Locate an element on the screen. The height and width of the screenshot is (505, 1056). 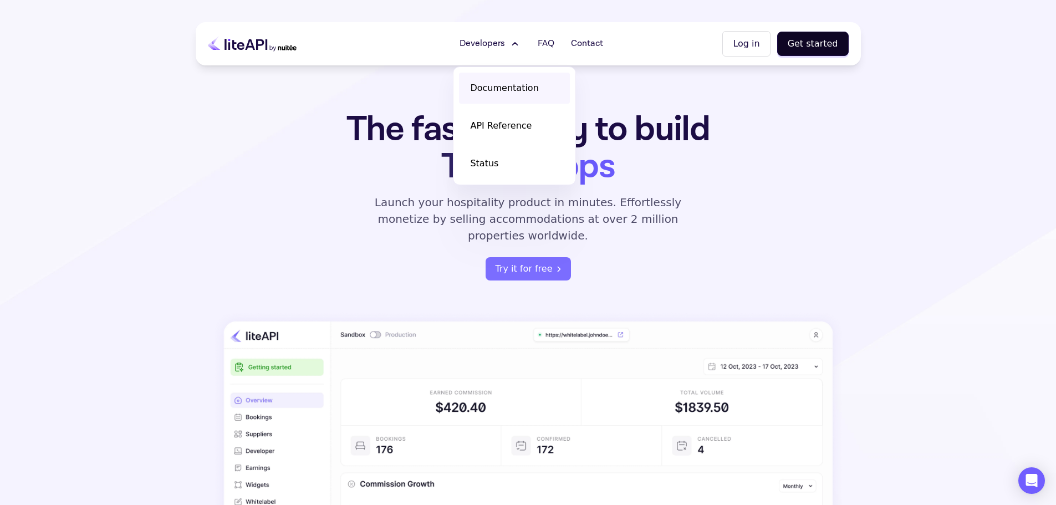
span: Contact is located at coordinates (587, 44).